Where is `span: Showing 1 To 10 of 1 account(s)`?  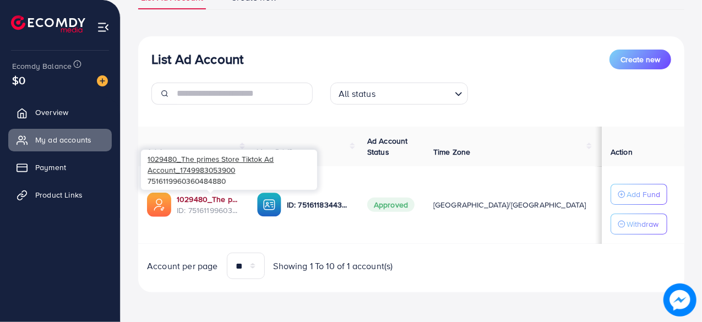
span: Showing 1 To 10 of 1 account(s) is located at coordinates (333, 266).